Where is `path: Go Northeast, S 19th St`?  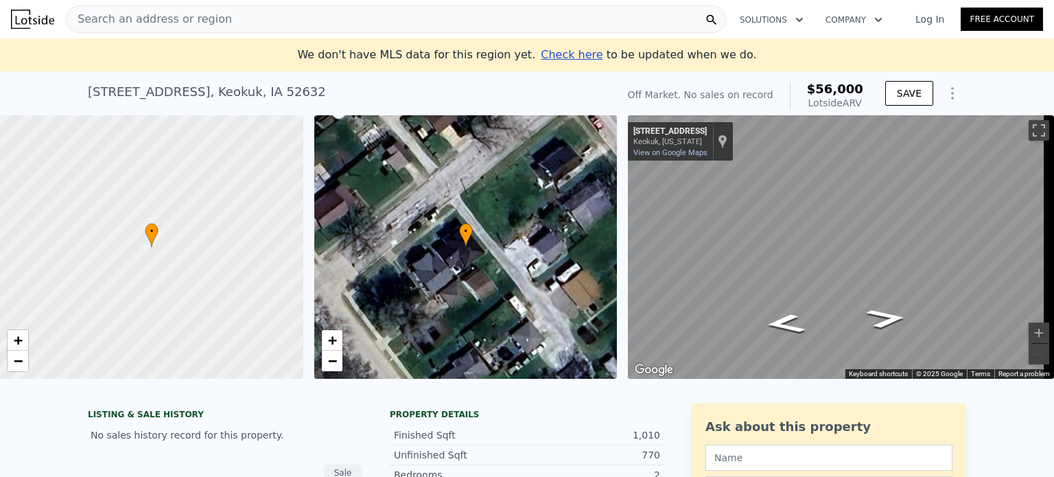 path: Go Northeast, S 19th St is located at coordinates (785, 324).